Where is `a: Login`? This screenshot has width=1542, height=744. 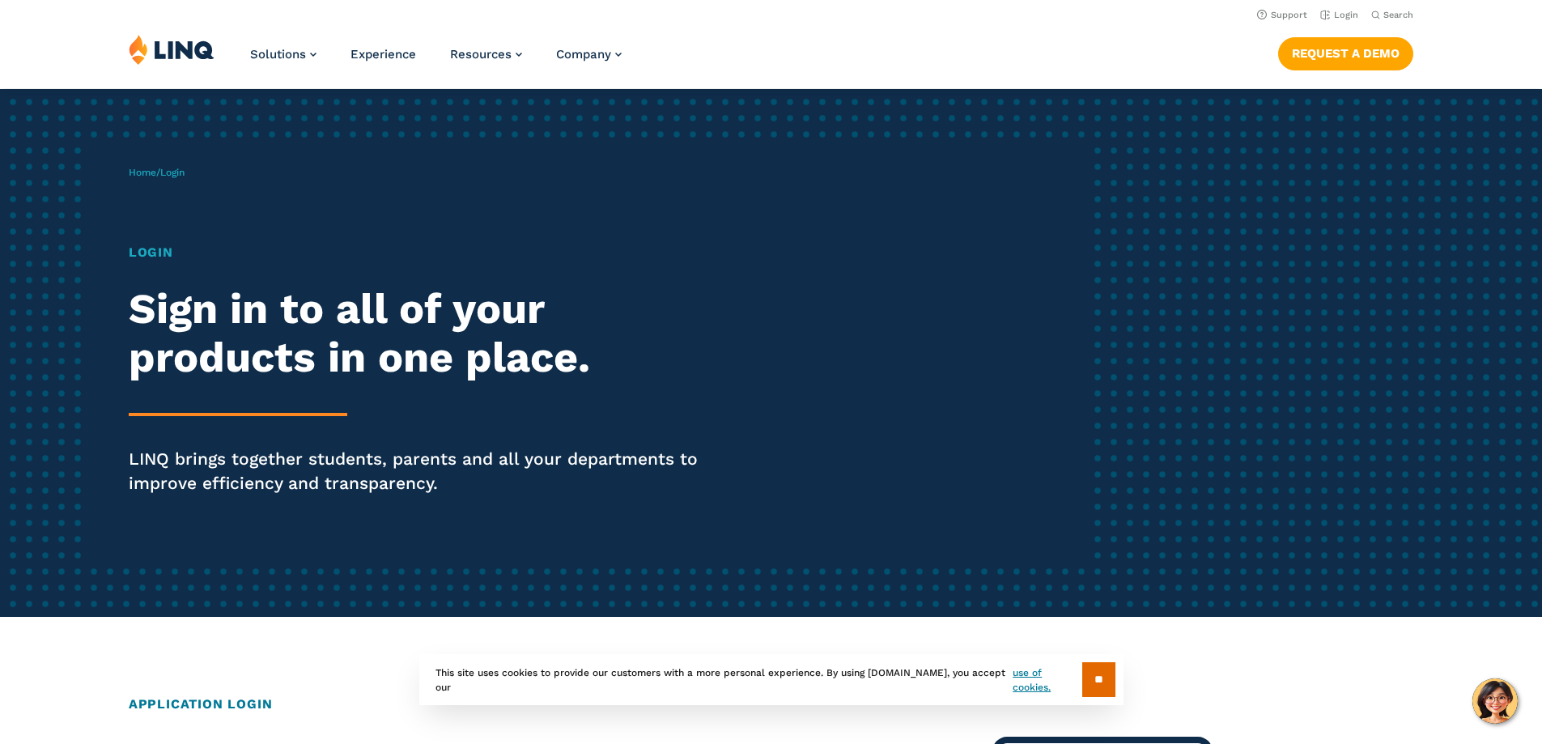
a: Login is located at coordinates (1339, 15).